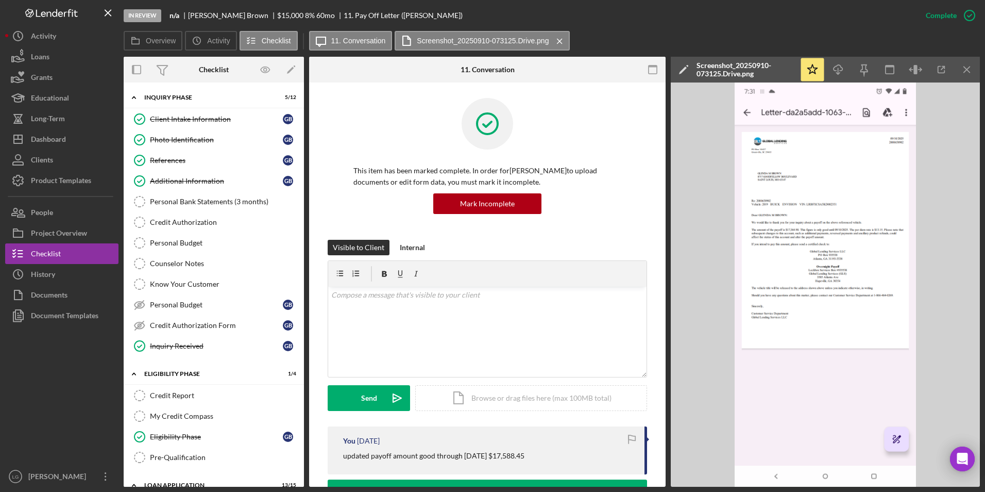  Describe the element at coordinates (62, 315) in the screenshot. I see `button: Document Templates` at that location.